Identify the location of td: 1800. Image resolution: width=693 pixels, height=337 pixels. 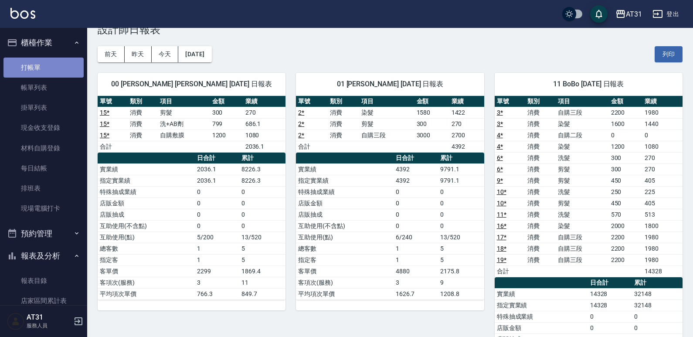
(662, 226).